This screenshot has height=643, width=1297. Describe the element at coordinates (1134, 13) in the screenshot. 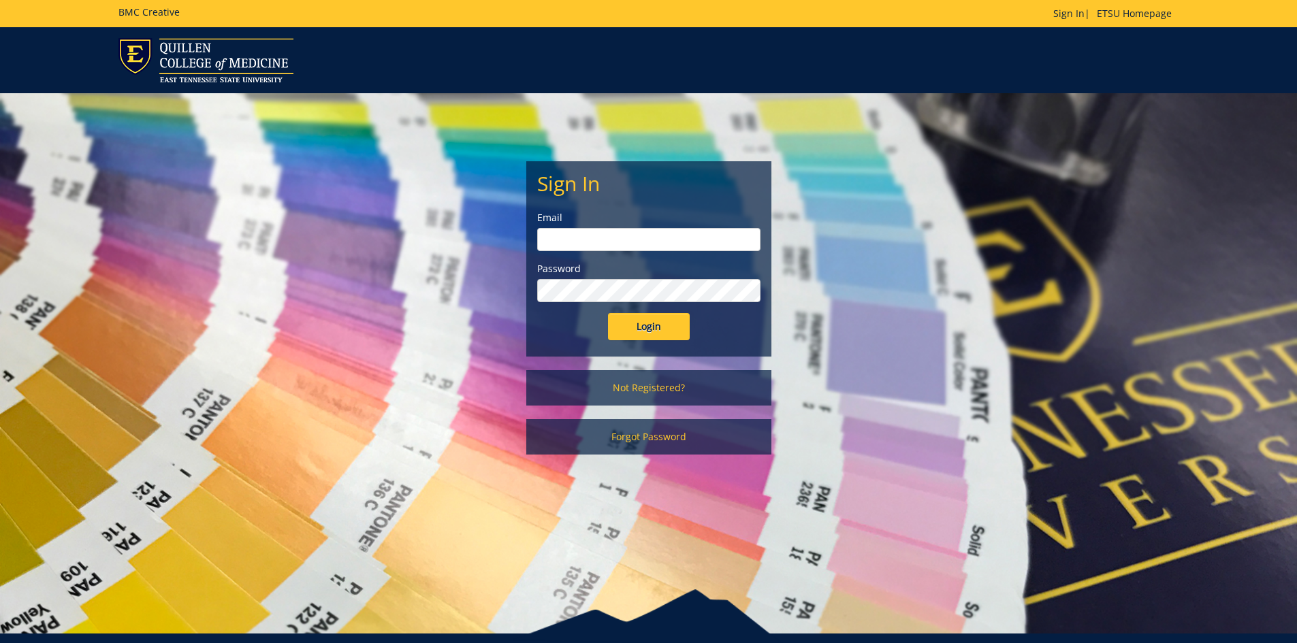

I see `a: ETSU Homepage` at that location.